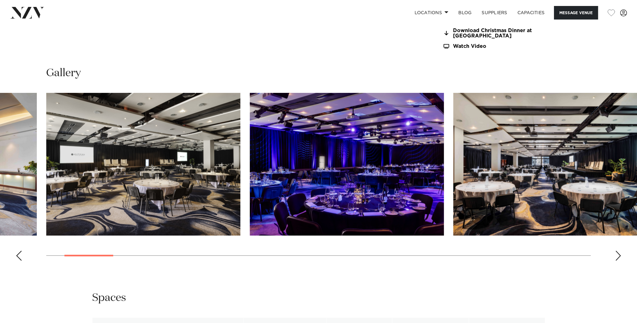  I want to click on swiper-slide: 2 / 30, so click(143, 164).